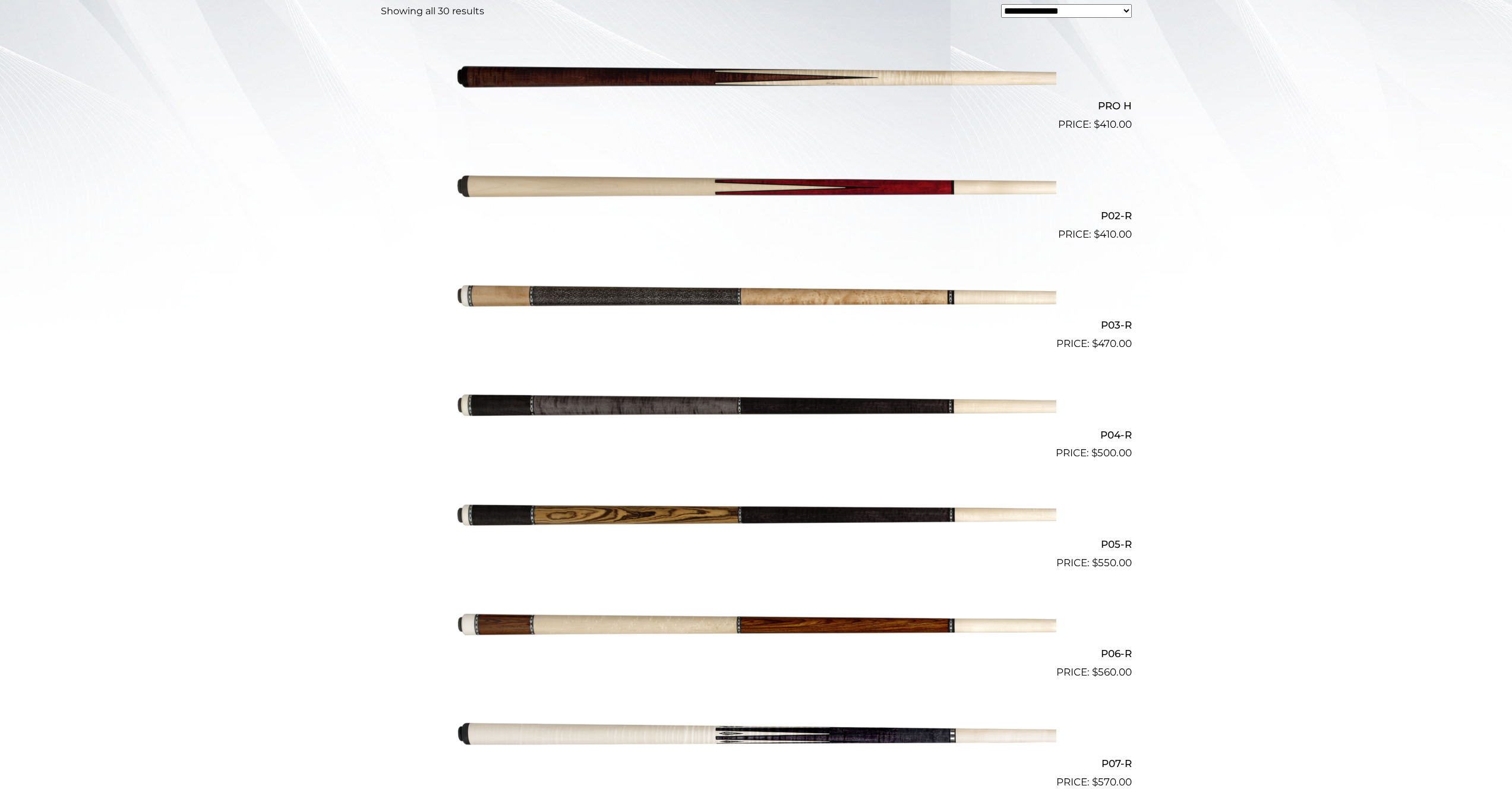 This screenshot has width=1512, height=789. What do you see at coordinates (756, 106) in the screenshot?
I see `h2: PRO H` at bounding box center [756, 106].